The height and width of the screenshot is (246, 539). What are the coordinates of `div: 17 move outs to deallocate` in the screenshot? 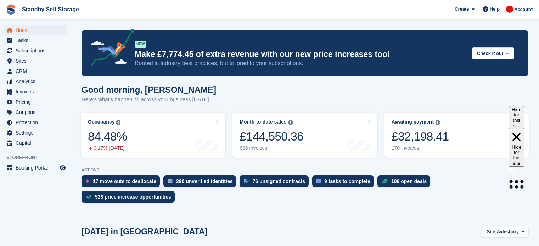 It's located at (124, 181).